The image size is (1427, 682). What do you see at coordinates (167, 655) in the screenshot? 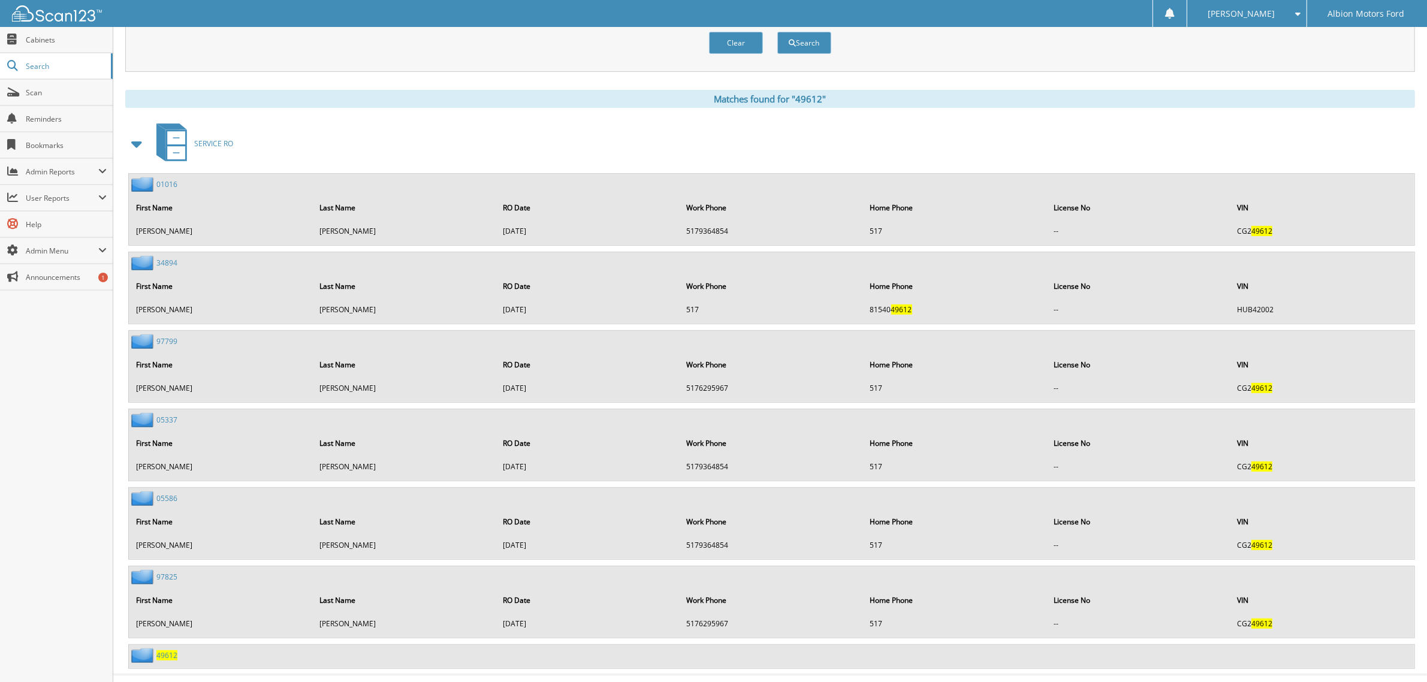
I see `a: 49612` at bounding box center [167, 655].